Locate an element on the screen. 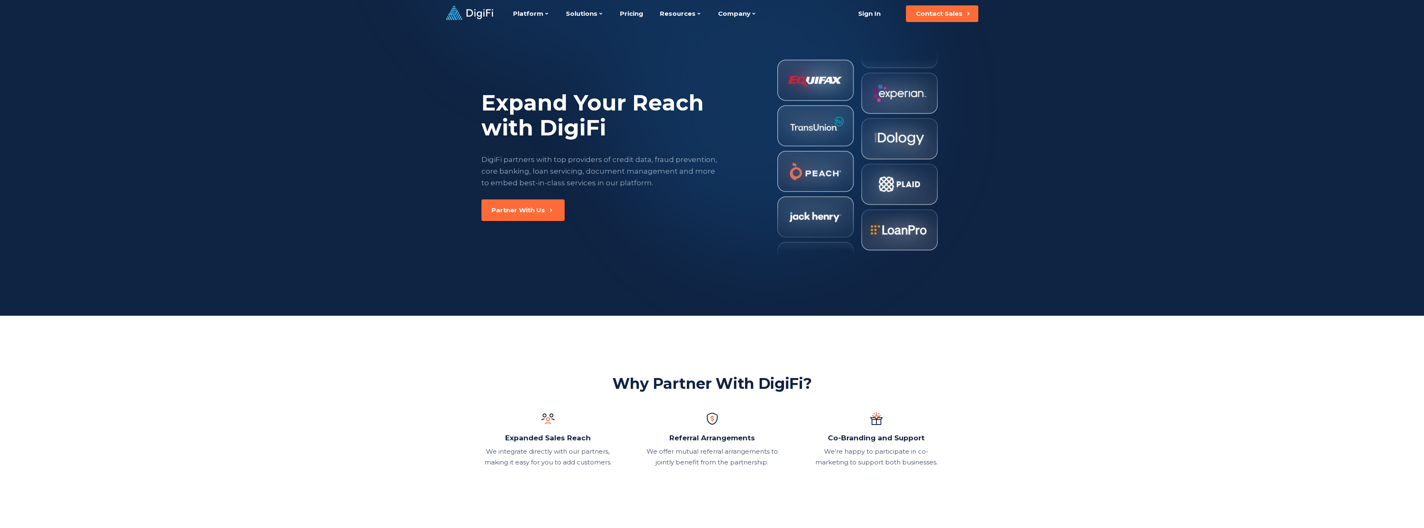  p: We offer mutual referral arrangements to jointly benefit from the partnership. is located at coordinates (712, 457).